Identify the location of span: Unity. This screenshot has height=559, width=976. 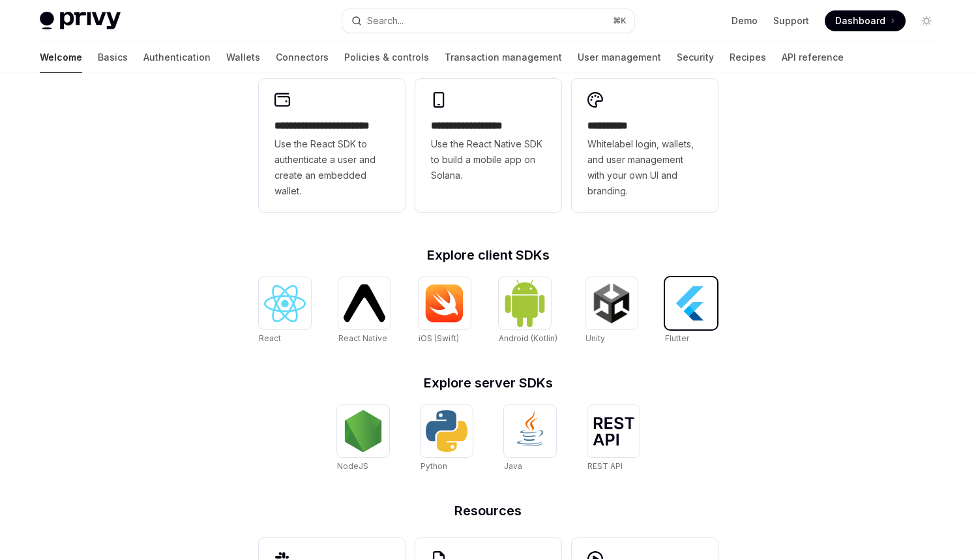
(595, 338).